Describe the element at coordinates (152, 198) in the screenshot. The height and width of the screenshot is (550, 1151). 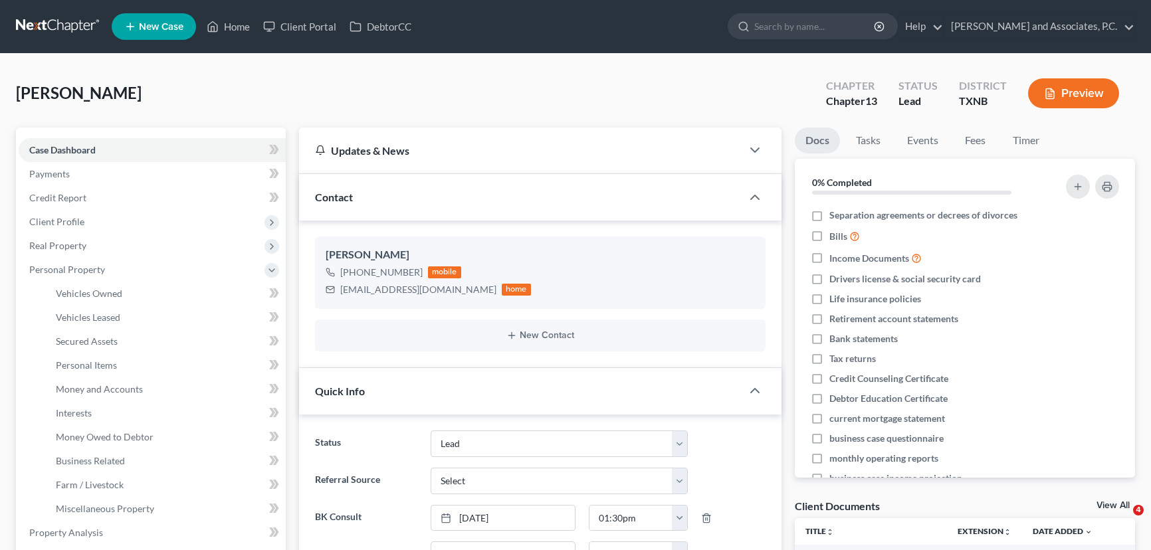
I see `a: Credit Report` at that location.